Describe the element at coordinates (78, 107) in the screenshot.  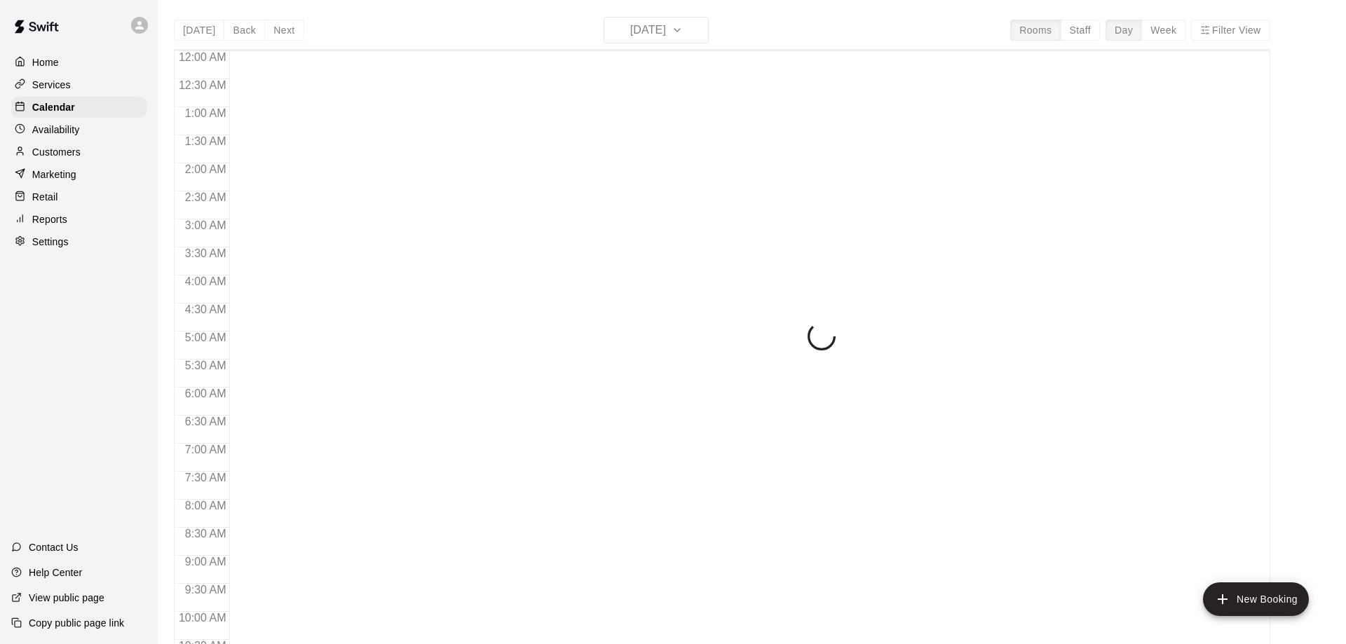
I see `div: Calendar` at that location.